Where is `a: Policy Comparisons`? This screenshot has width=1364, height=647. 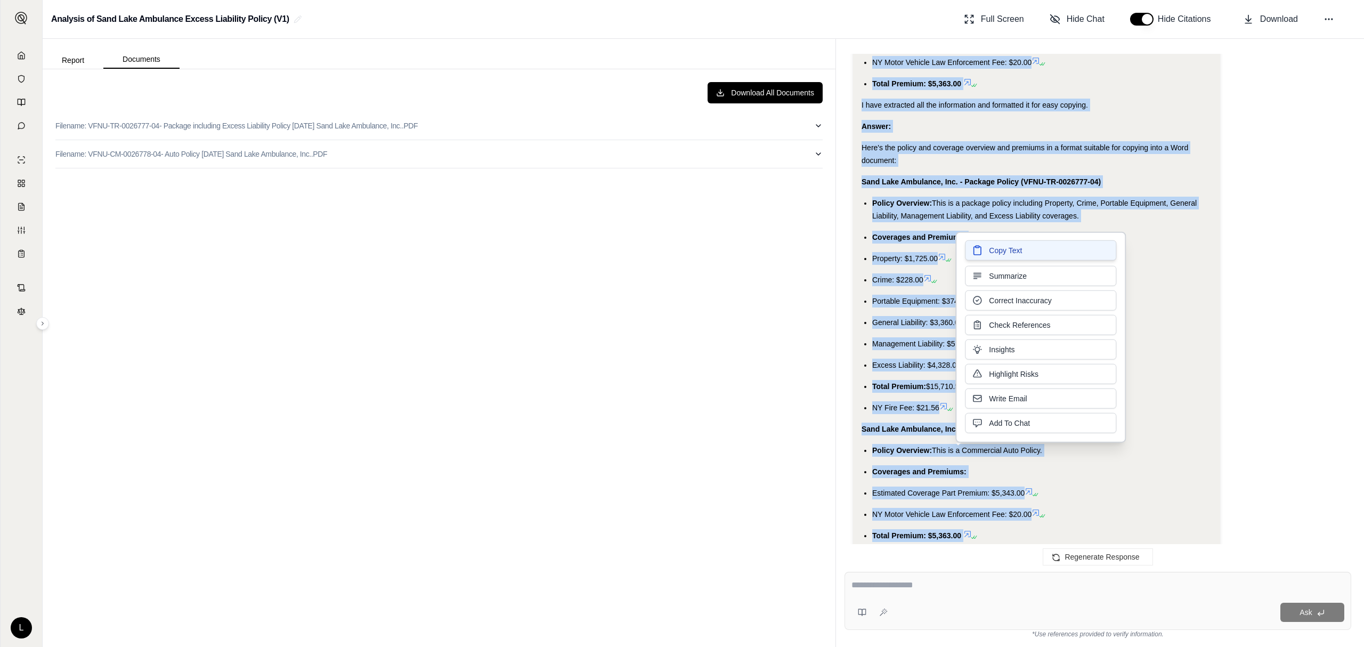 a: Policy Comparisons is located at coordinates (21, 183).